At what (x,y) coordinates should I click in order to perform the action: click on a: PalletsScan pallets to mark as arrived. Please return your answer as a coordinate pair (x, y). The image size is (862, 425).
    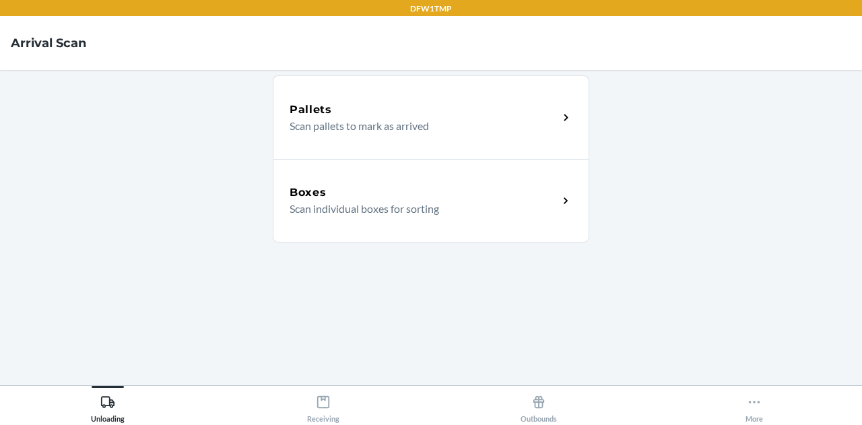
    Looking at the image, I should click on (431, 117).